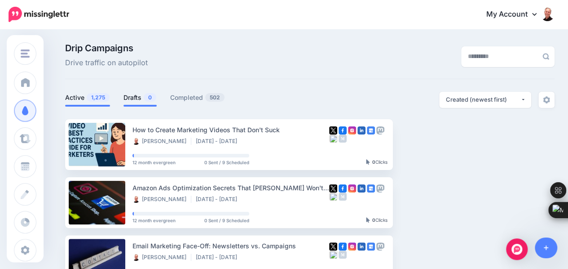  What do you see at coordinates (98, 97) in the screenshot?
I see `span: 1,275` at bounding box center [98, 97].